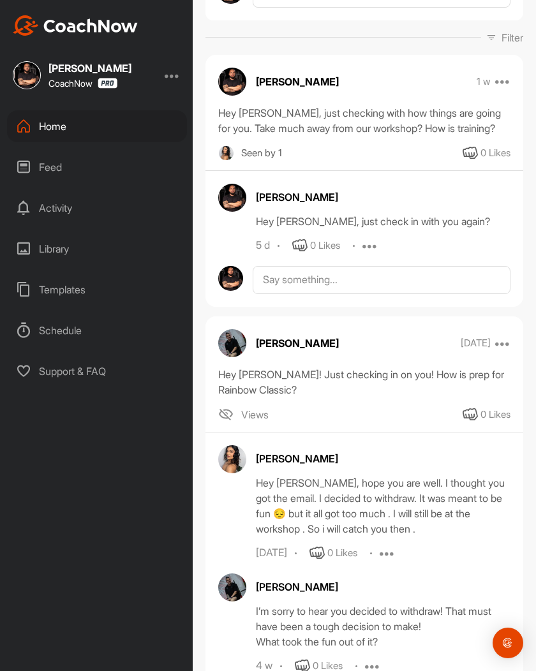 The width and height of the screenshot is (536, 671). I want to click on div: Seen by 1, so click(262, 153).